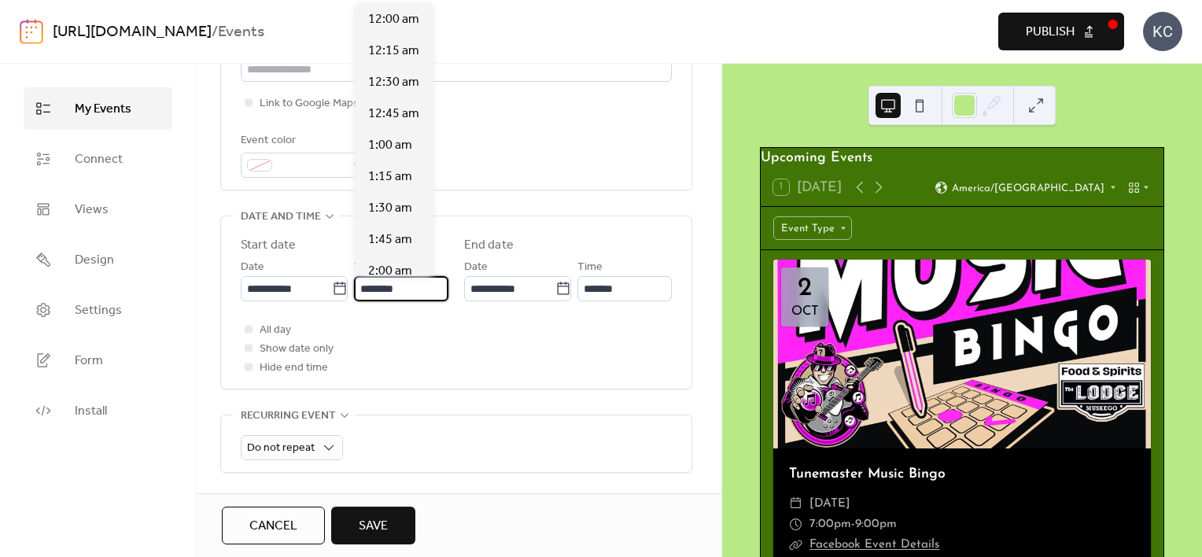  What do you see at coordinates (98, 209) in the screenshot?
I see `a: Views` at bounding box center [98, 209].